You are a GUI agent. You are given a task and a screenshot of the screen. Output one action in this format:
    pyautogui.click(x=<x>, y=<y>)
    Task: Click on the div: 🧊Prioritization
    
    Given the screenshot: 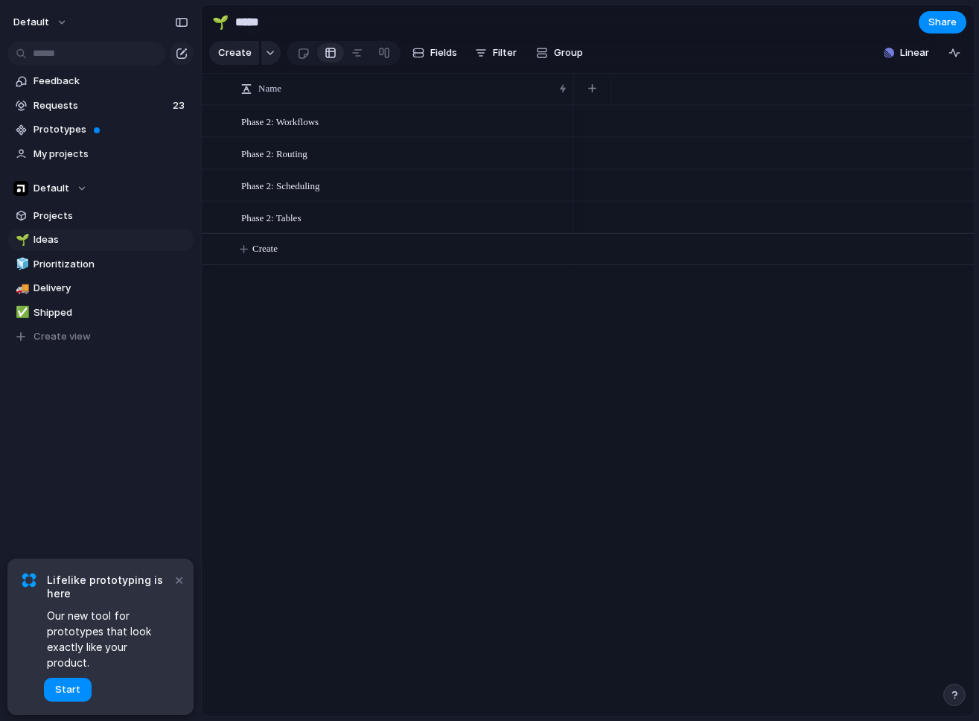 What is the action you would take?
    pyautogui.click(x=101, y=264)
    